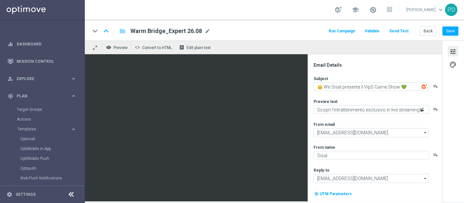 The height and width of the screenshot is (203, 464). What do you see at coordinates (44, 158) in the screenshot?
I see `a: OptiMobile Push` at bounding box center [44, 158].